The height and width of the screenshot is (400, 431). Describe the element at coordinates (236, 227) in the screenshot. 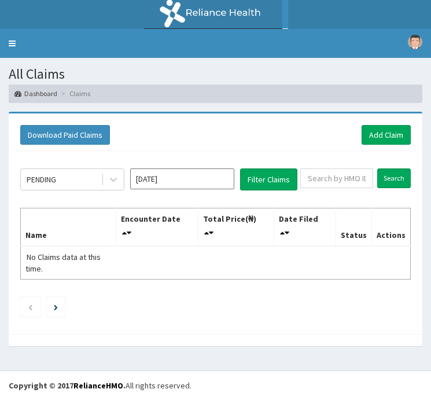

I see `th: Total Price(₦)` at that location.